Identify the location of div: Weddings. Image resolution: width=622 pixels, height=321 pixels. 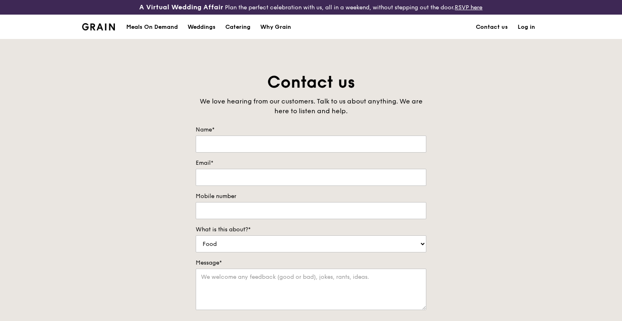
(201, 27).